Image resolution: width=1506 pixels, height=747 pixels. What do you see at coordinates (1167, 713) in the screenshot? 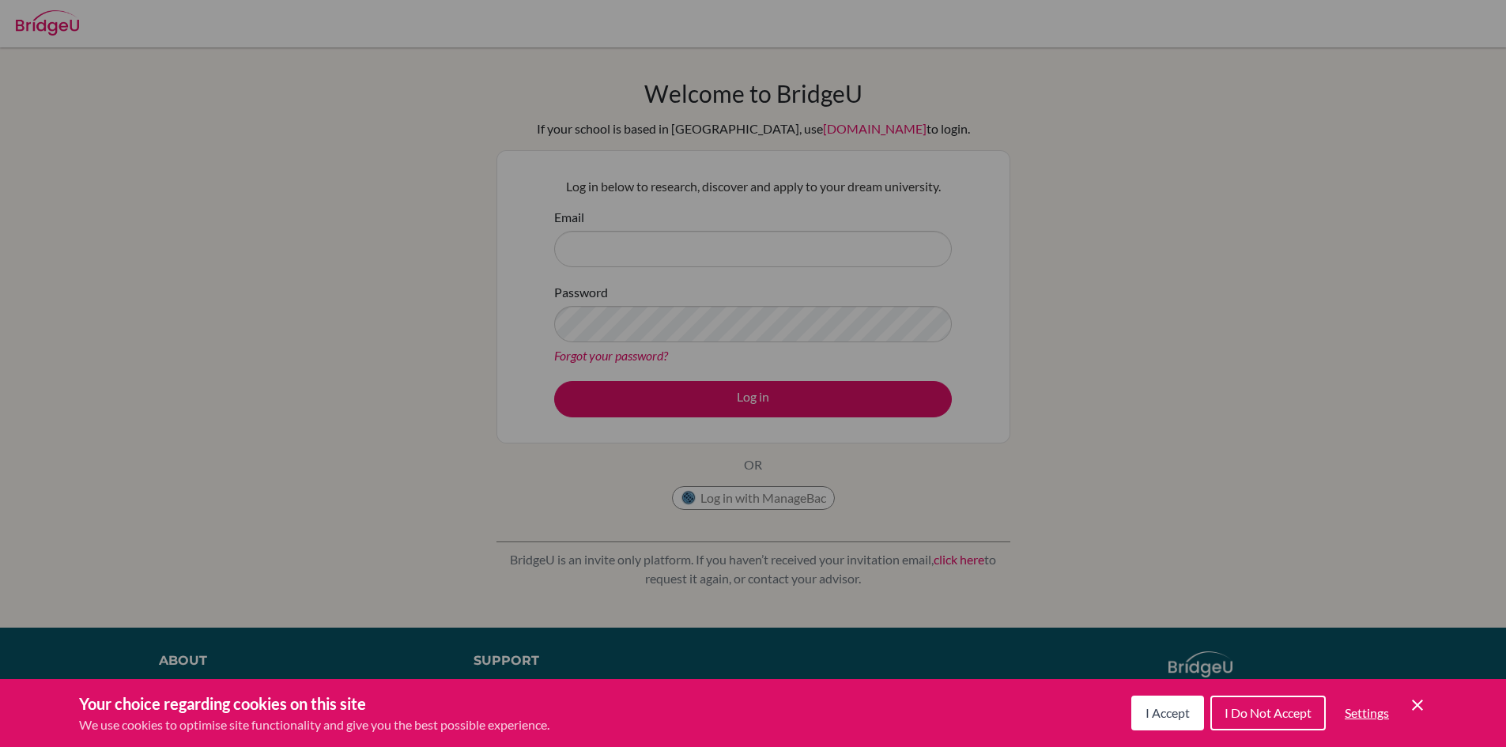
I see `button: I Accept` at bounding box center [1167, 713].